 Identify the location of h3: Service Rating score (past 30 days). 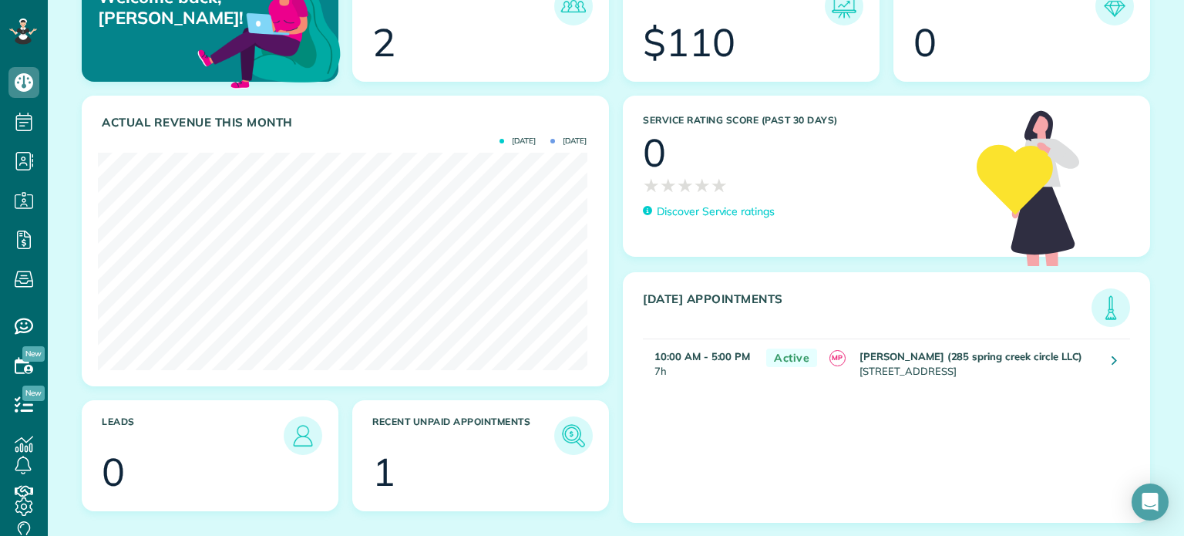
(802, 120).